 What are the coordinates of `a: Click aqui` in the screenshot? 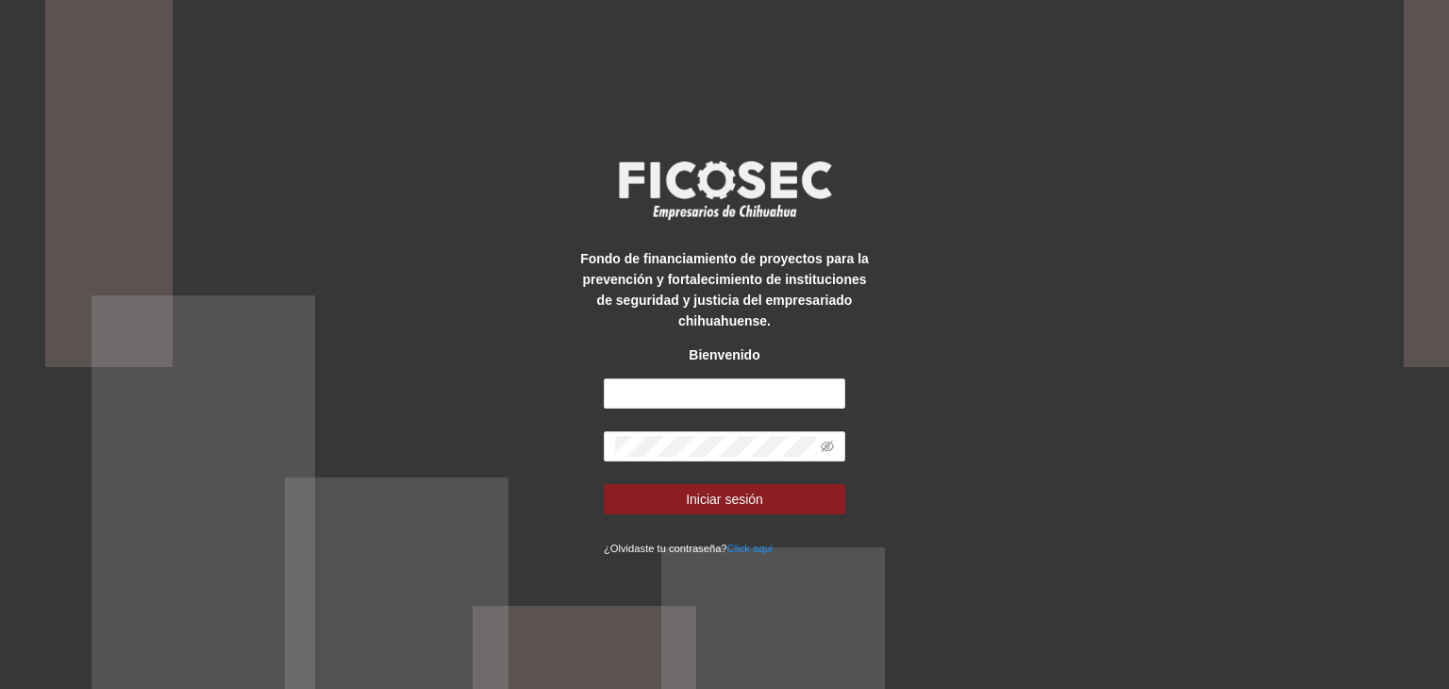 It's located at (750, 548).